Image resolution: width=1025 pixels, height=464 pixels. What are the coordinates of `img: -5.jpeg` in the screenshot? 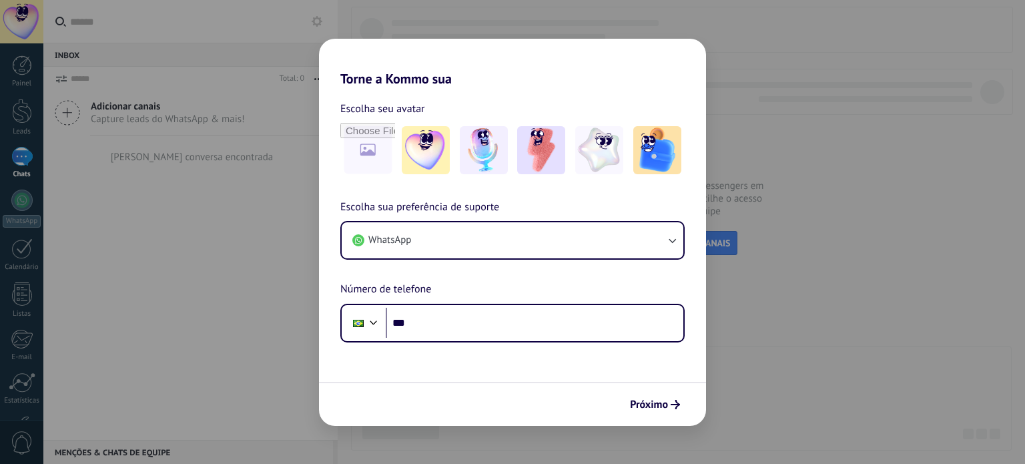 It's located at (657, 150).